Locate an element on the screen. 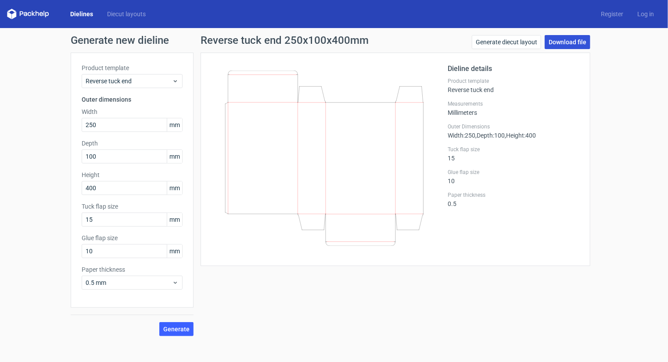  label: Measurements is located at coordinates (513, 104).